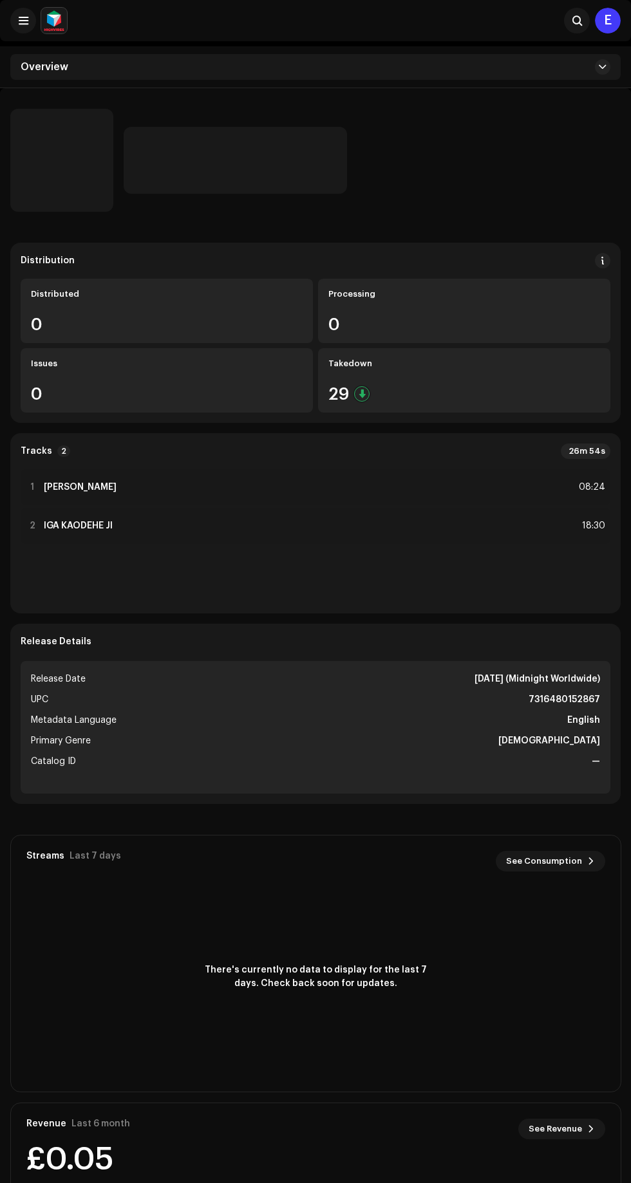 This screenshot has height=1183, width=631. What do you see at coordinates (36, 451) in the screenshot?
I see `strong: Tracks` at bounding box center [36, 451].